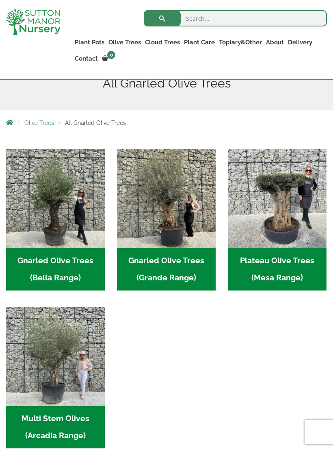 The width and height of the screenshot is (333, 450). Describe the element at coordinates (111, 55) in the screenshot. I see `span: 0` at that location.